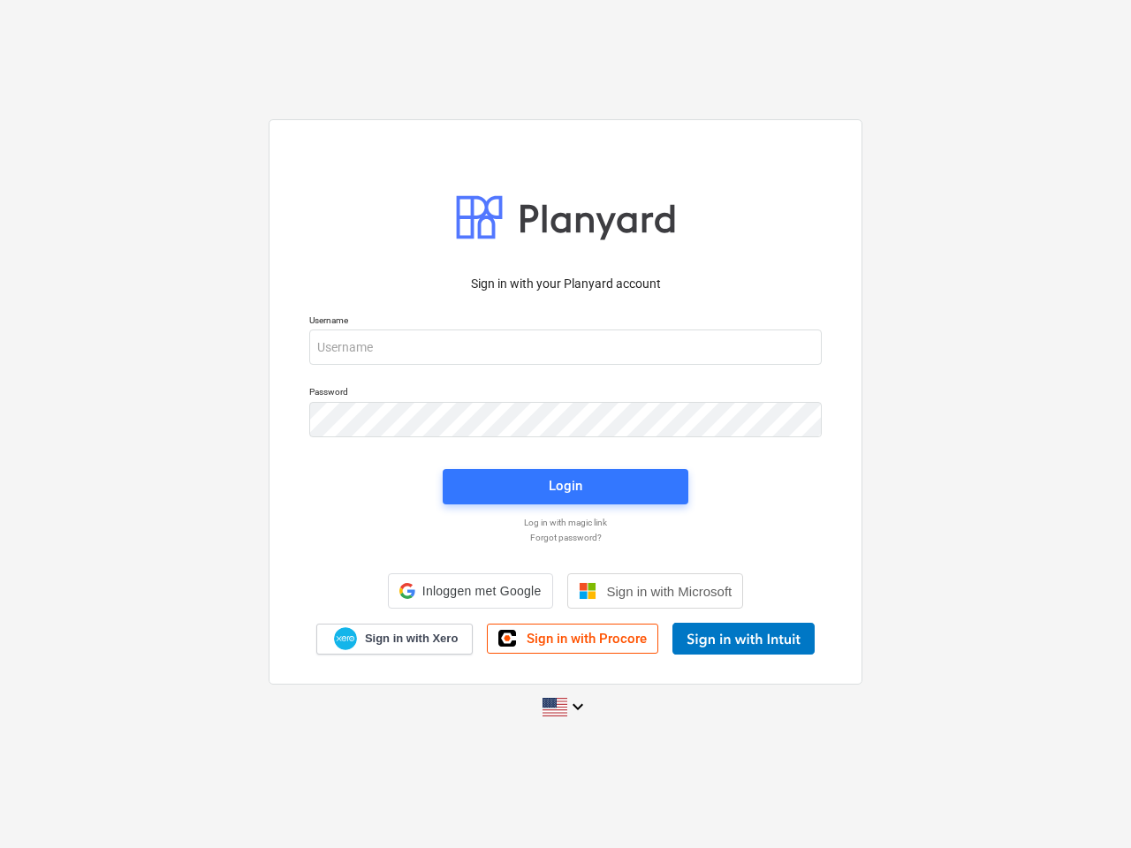  What do you see at coordinates (572, 639) in the screenshot?
I see `a: Sign in with Procore` at bounding box center [572, 639].